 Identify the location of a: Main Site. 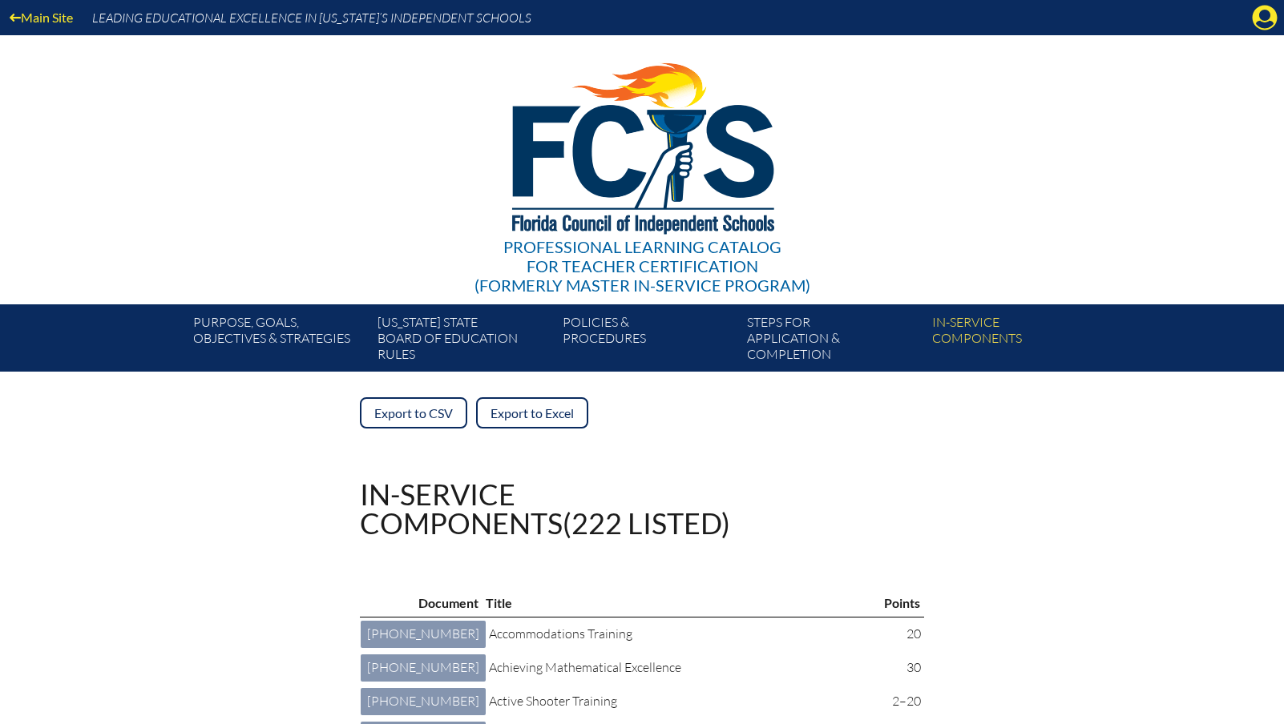
(41, 17).